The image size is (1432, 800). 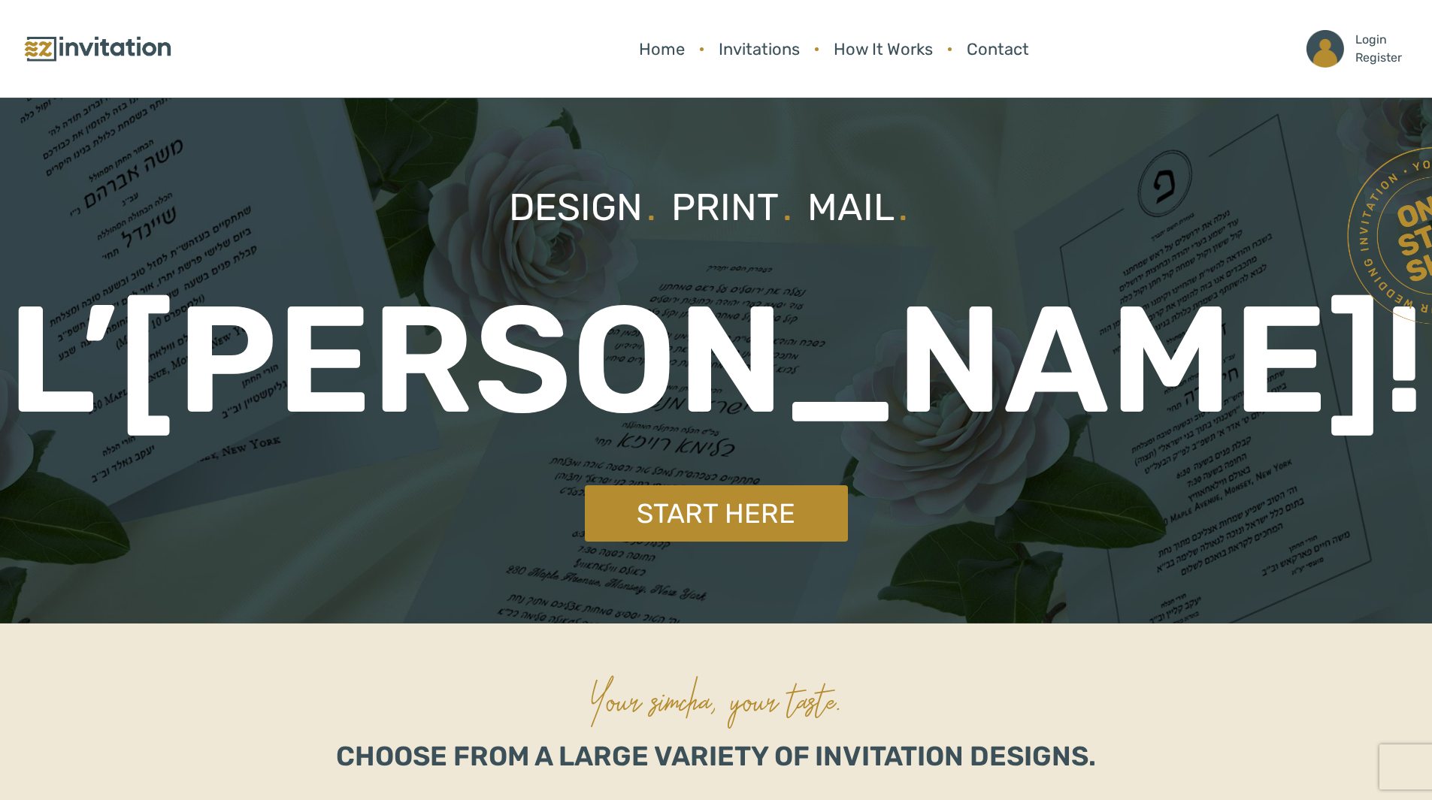 I want to click on p: Login Register, so click(x=1378, y=49).